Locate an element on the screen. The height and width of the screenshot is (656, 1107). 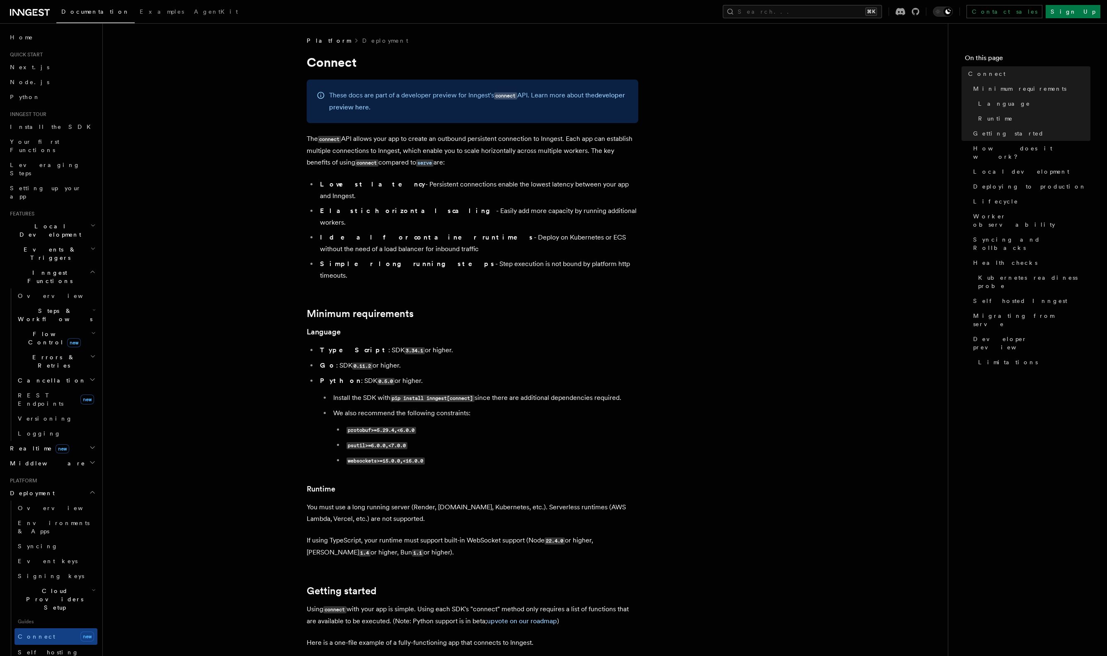
button: Search...⌘K is located at coordinates (802, 12).